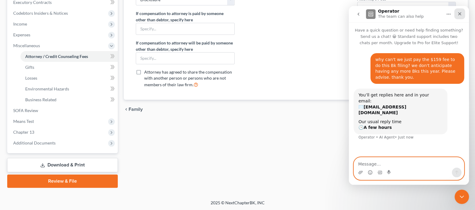  Describe the element at coordinates (126, 109) in the screenshot. I see `i: chevron_left` at that location.